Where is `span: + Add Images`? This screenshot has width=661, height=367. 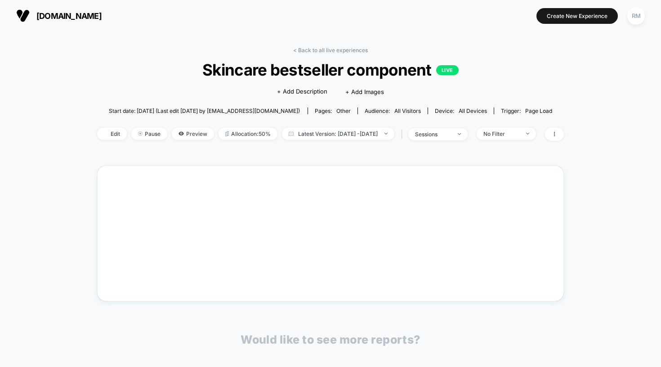 span: + Add Images is located at coordinates (364, 92).